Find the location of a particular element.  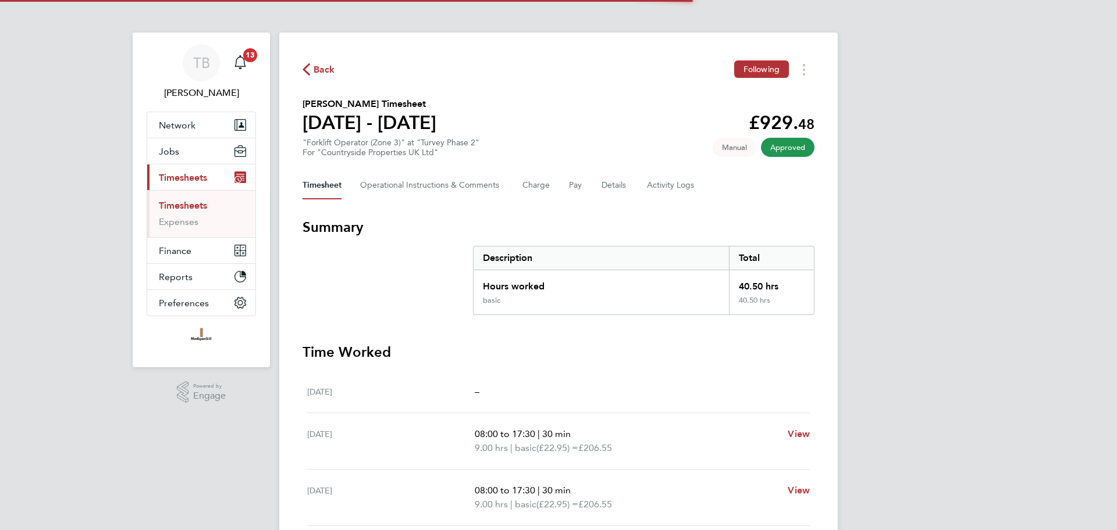

span: 48 is located at coordinates (806, 124).